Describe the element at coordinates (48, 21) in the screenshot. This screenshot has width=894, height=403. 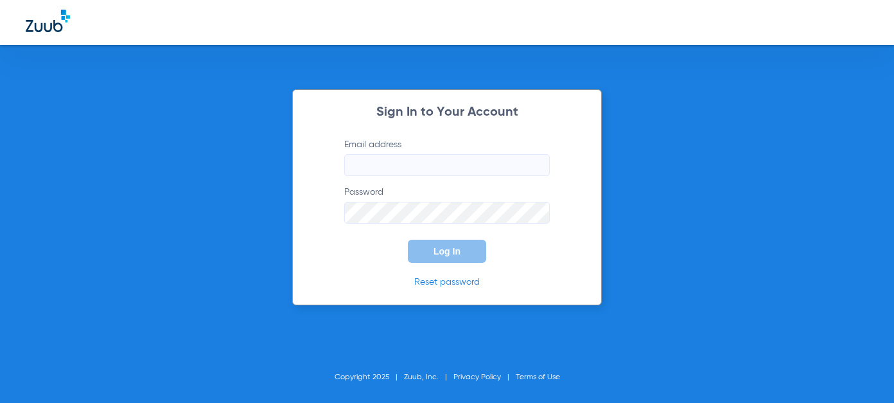
I see `img: Zuub Logo` at that location.